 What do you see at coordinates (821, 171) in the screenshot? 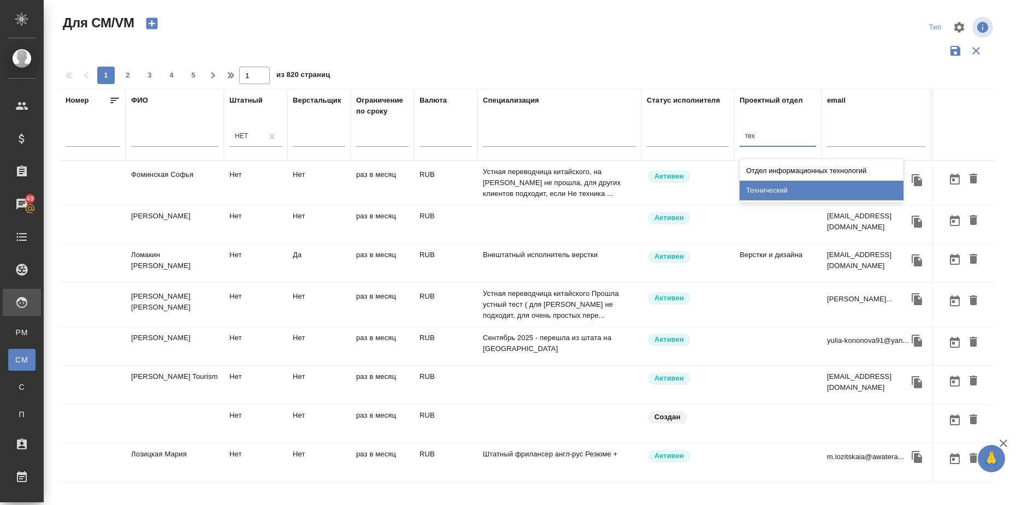
I see `div: Отдел информационных технологий` at bounding box center [821, 171].